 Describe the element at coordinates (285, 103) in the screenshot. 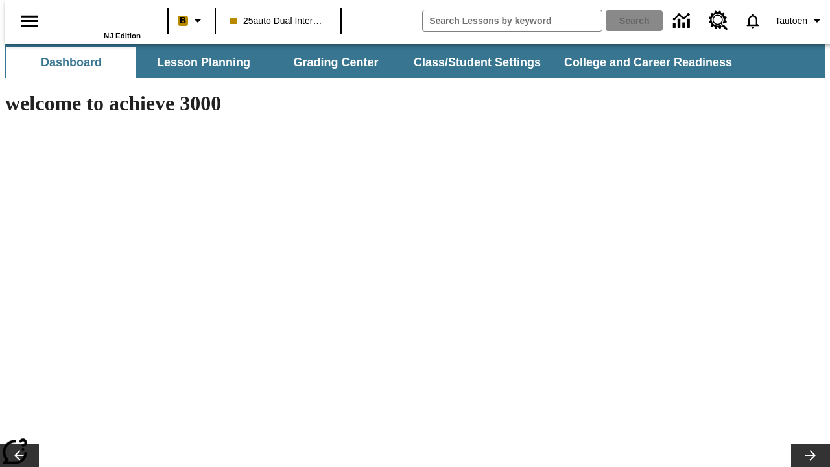

I see `h1: welcome to achieve 3000` at that location.